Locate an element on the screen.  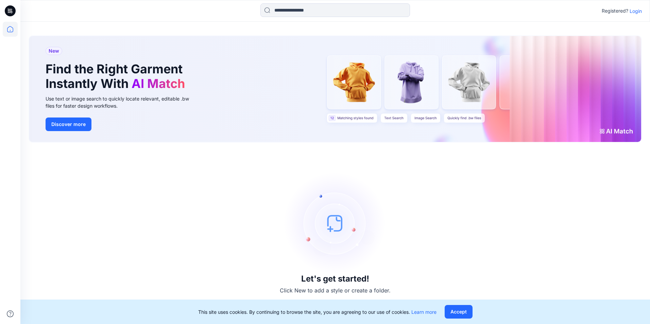
span: AI Match is located at coordinates (158, 84).